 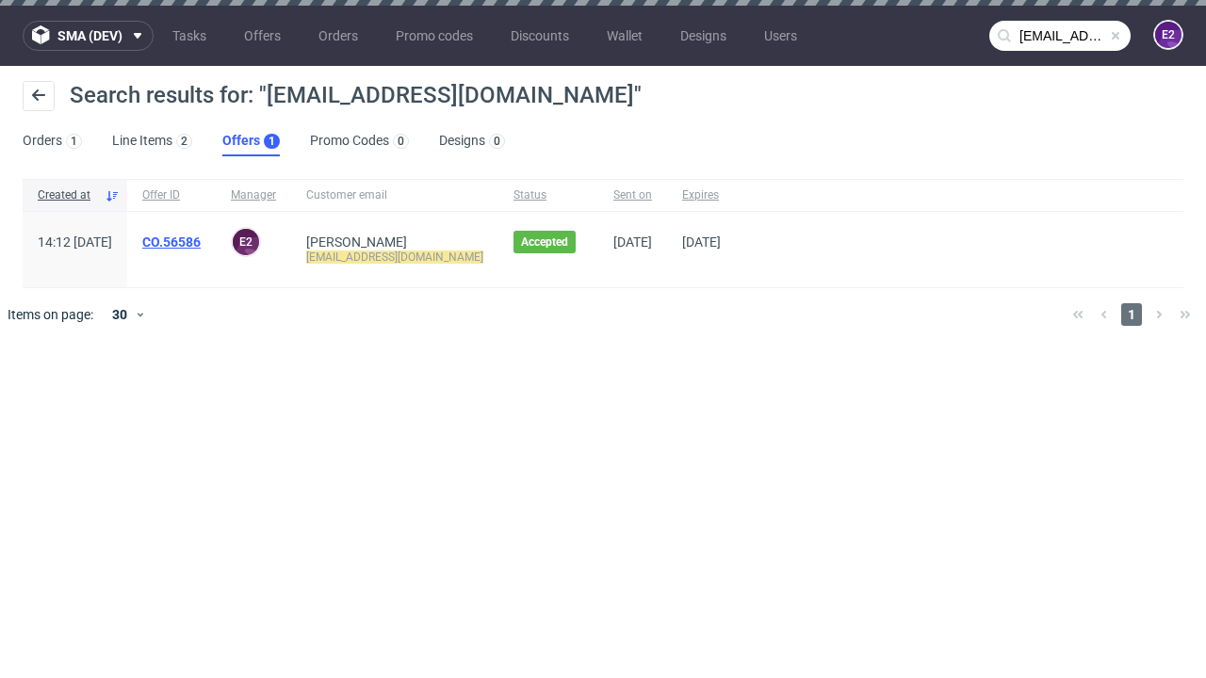 What do you see at coordinates (632, 195) in the screenshot?
I see `span: Sent on` at bounding box center [632, 195].